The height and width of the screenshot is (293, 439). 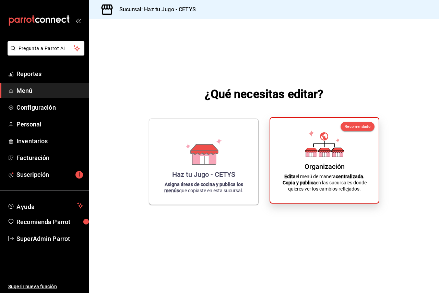 I want to click on span: Reportes, so click(x=50, y=74).